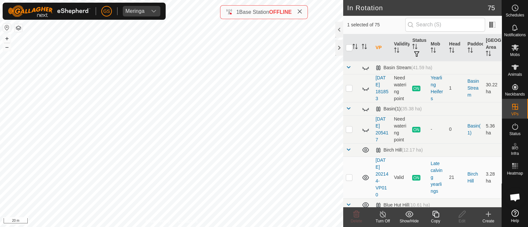  I want to click on button: Map Layers, so click(18, 28).